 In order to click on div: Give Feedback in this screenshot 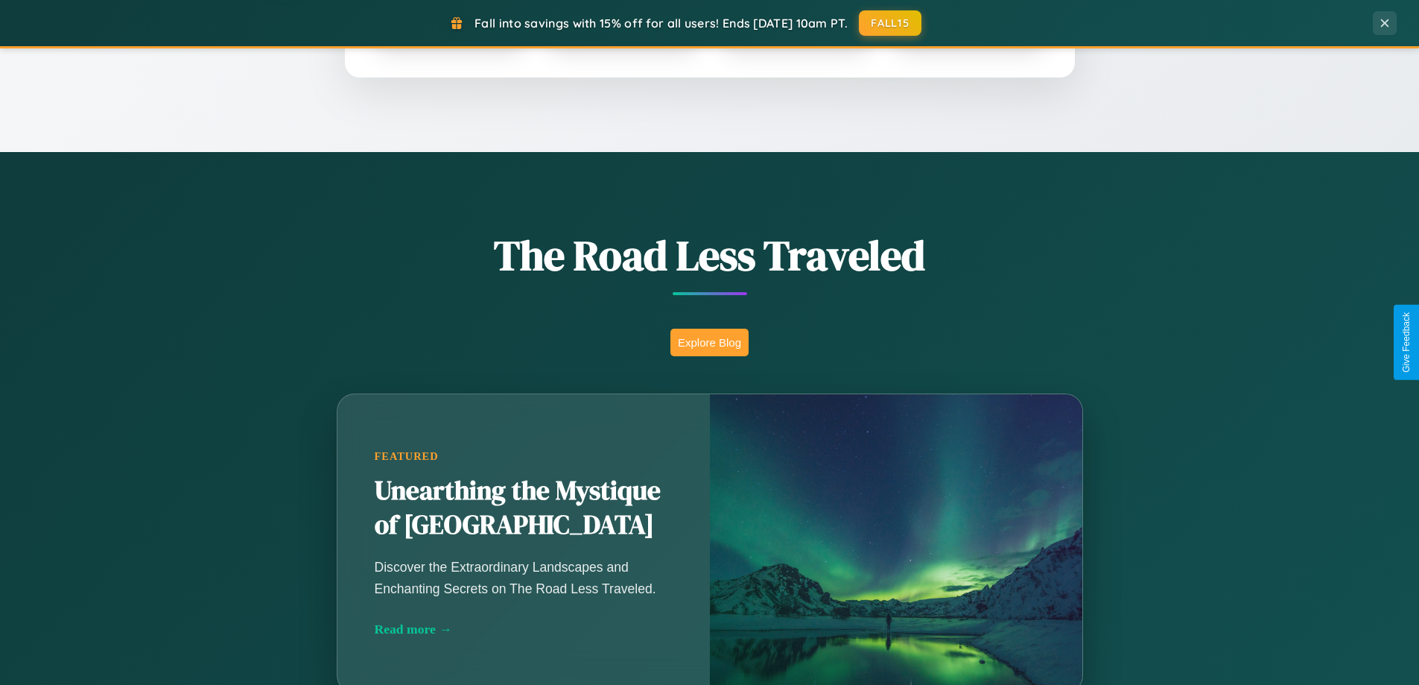, I will do `click(1407, 342)`.